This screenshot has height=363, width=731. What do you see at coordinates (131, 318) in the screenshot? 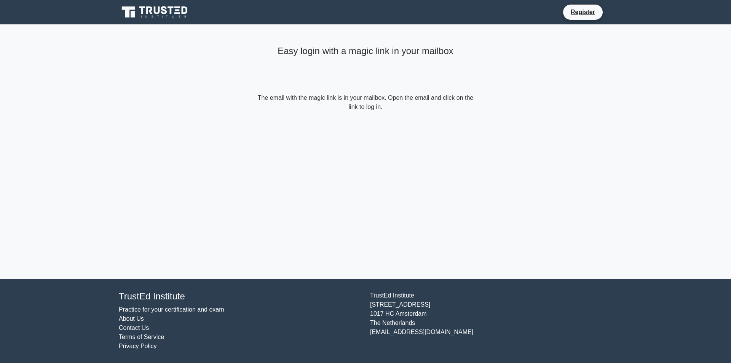
I see `a: About Us` at bounding box center [131, 318].